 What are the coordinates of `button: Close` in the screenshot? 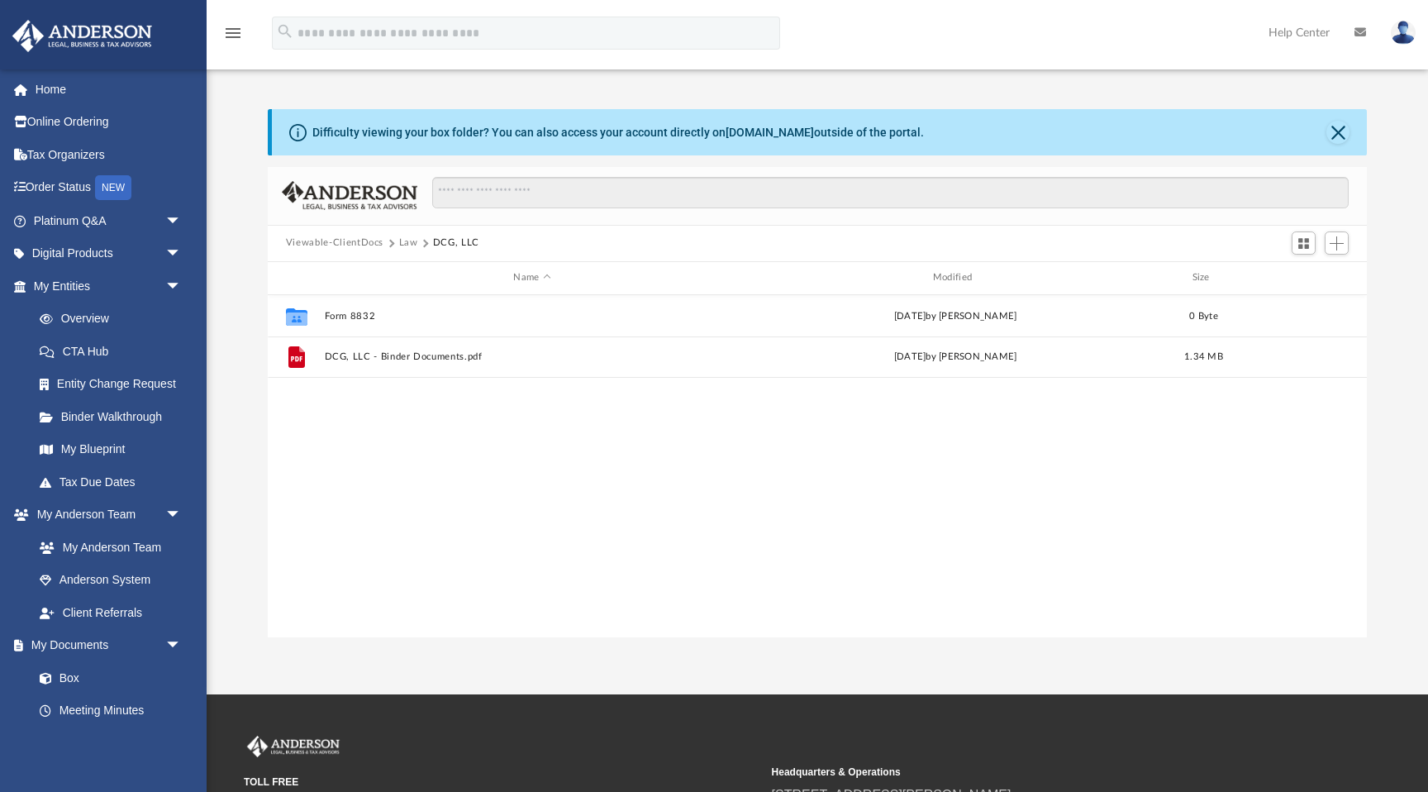 It's located at (1338, 132).